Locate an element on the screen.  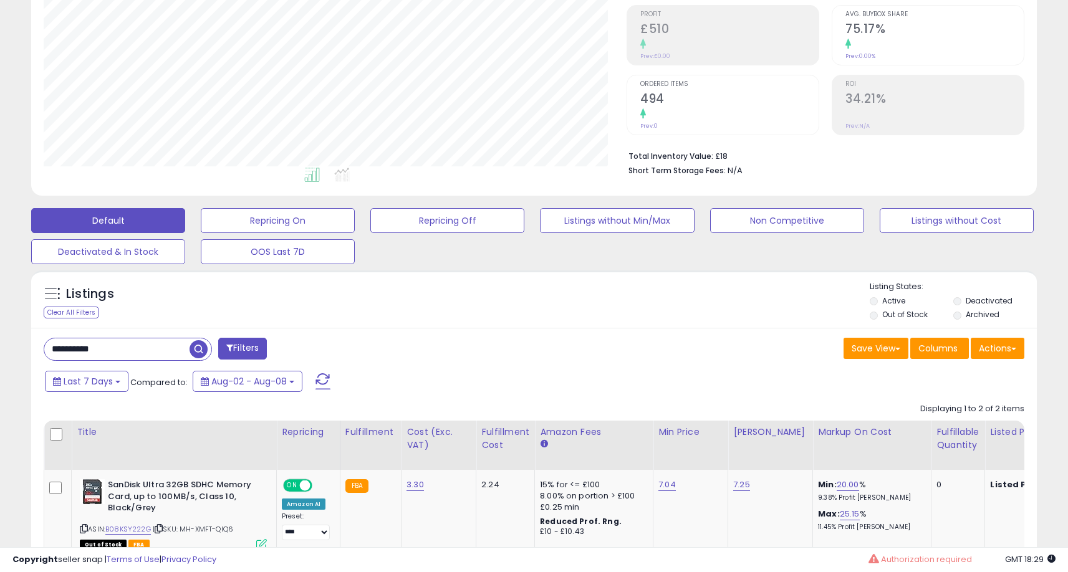
h5: Listings is located at coordinates (90, 294).